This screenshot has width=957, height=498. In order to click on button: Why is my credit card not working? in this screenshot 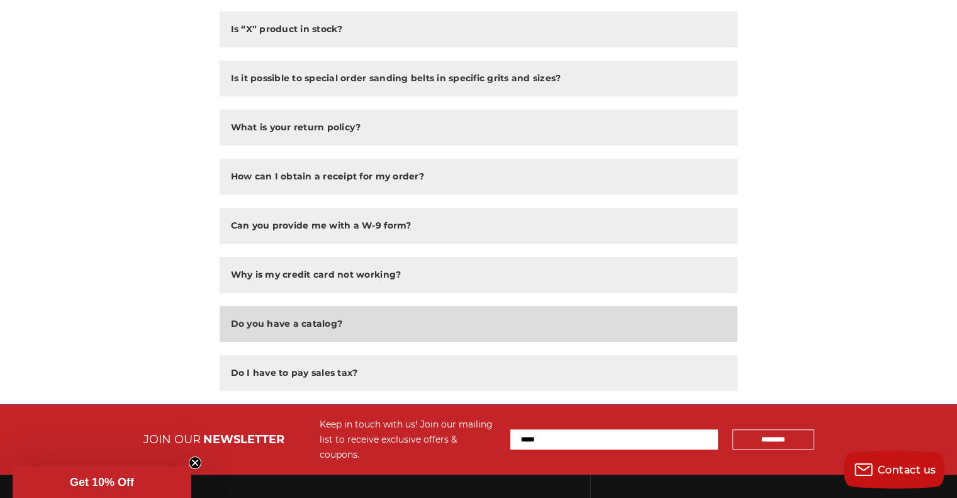, I will do `click(479, 274)`.